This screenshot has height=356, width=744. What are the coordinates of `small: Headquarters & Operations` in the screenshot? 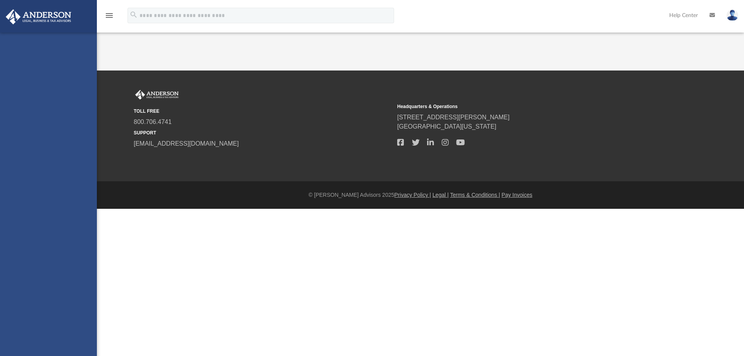 It's located at (526, 107).